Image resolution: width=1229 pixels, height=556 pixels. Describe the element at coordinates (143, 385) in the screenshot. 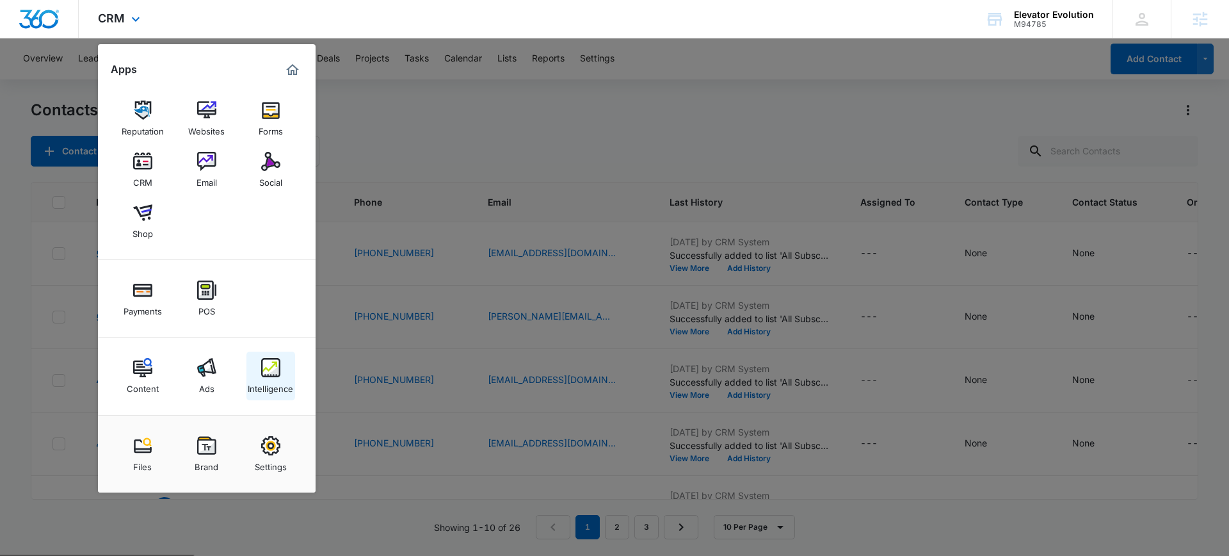

I see `div: Content` at that location.